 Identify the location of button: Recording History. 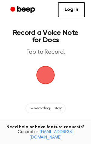
(46, 108).